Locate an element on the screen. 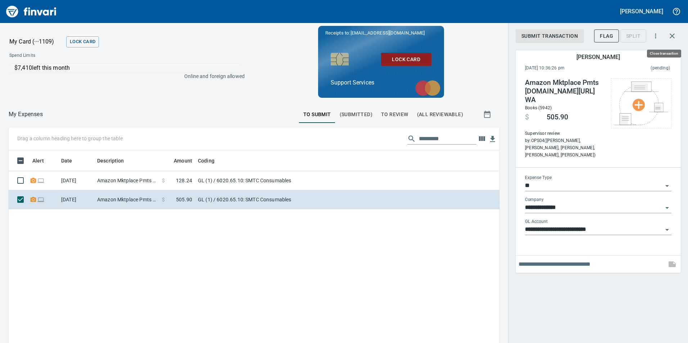 The width and height of the screenshot is (688, 343). label: Expense Type is located at coordinates (538, 178).